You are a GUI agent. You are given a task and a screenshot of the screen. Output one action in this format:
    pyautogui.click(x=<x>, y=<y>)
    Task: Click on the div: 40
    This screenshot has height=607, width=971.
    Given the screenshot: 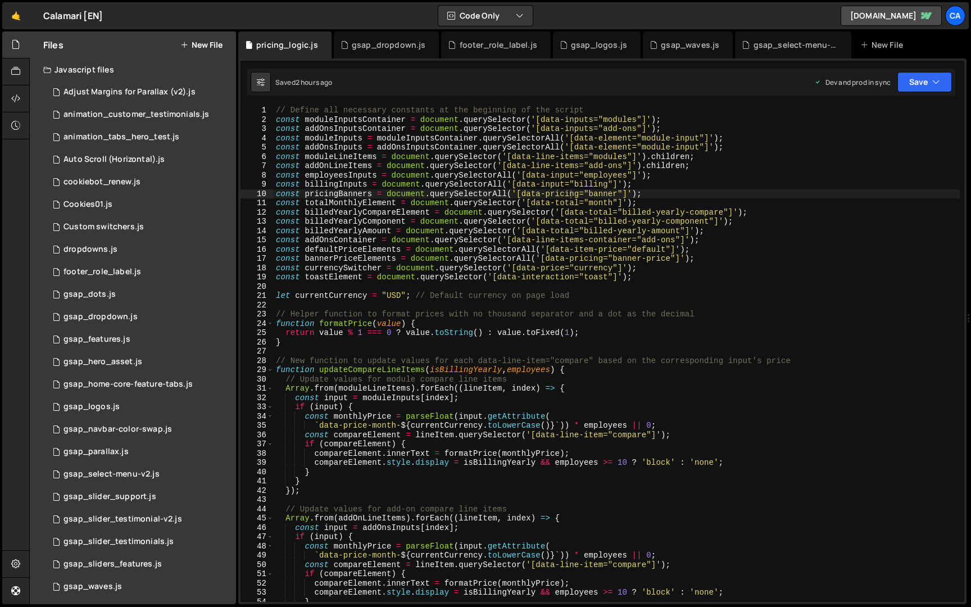 What is the action you would take?
    pyautogui.click(x=257, y=472)
    